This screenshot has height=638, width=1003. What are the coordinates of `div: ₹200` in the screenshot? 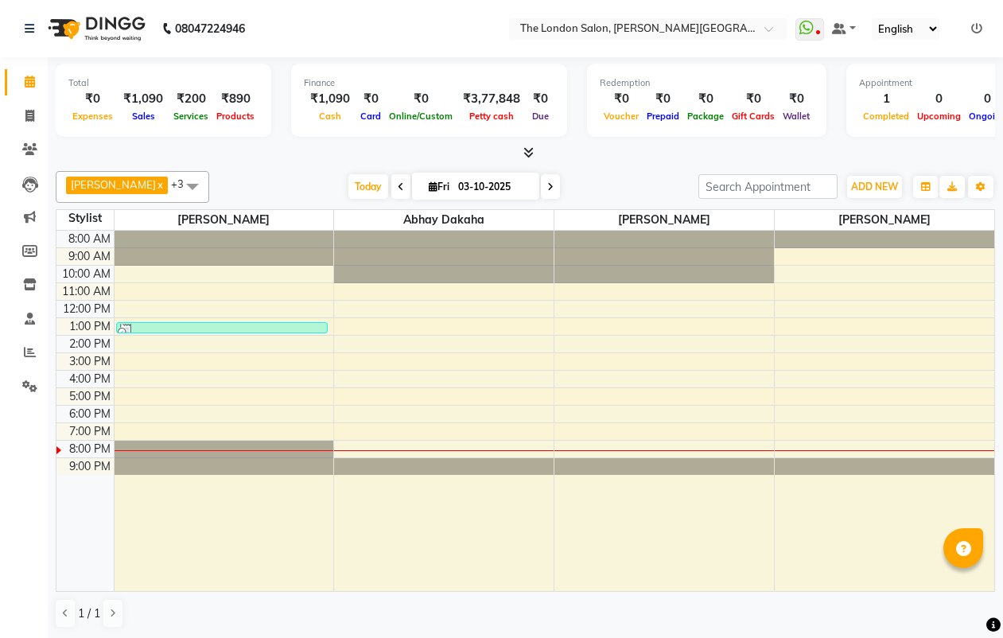 It's located at (191, 99).